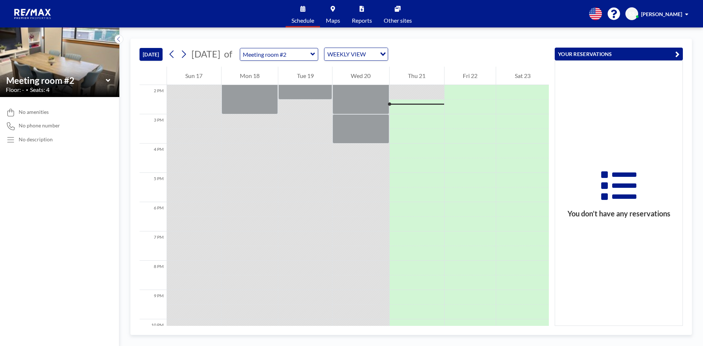  I want to click on div: Tue 19, so click(305, 76).